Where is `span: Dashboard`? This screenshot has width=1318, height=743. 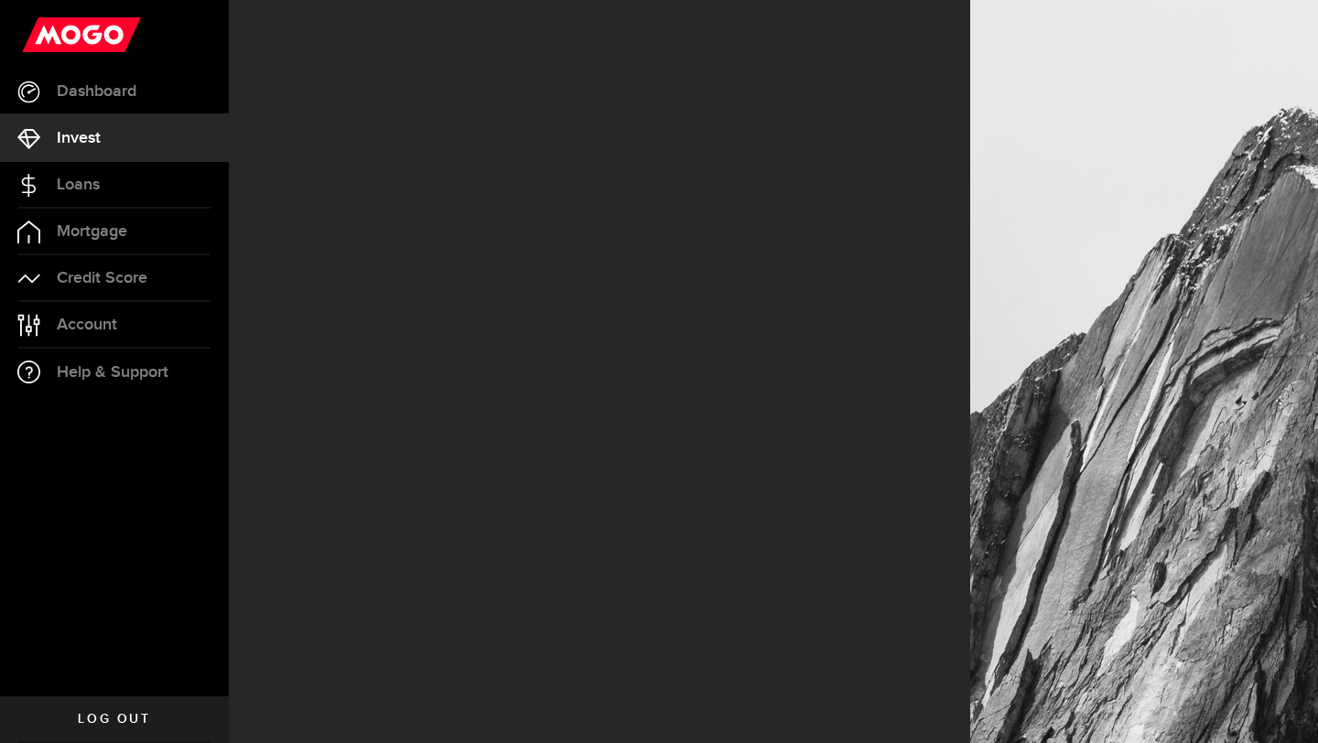
span: Dashboard is located at coordinates (96, 92).